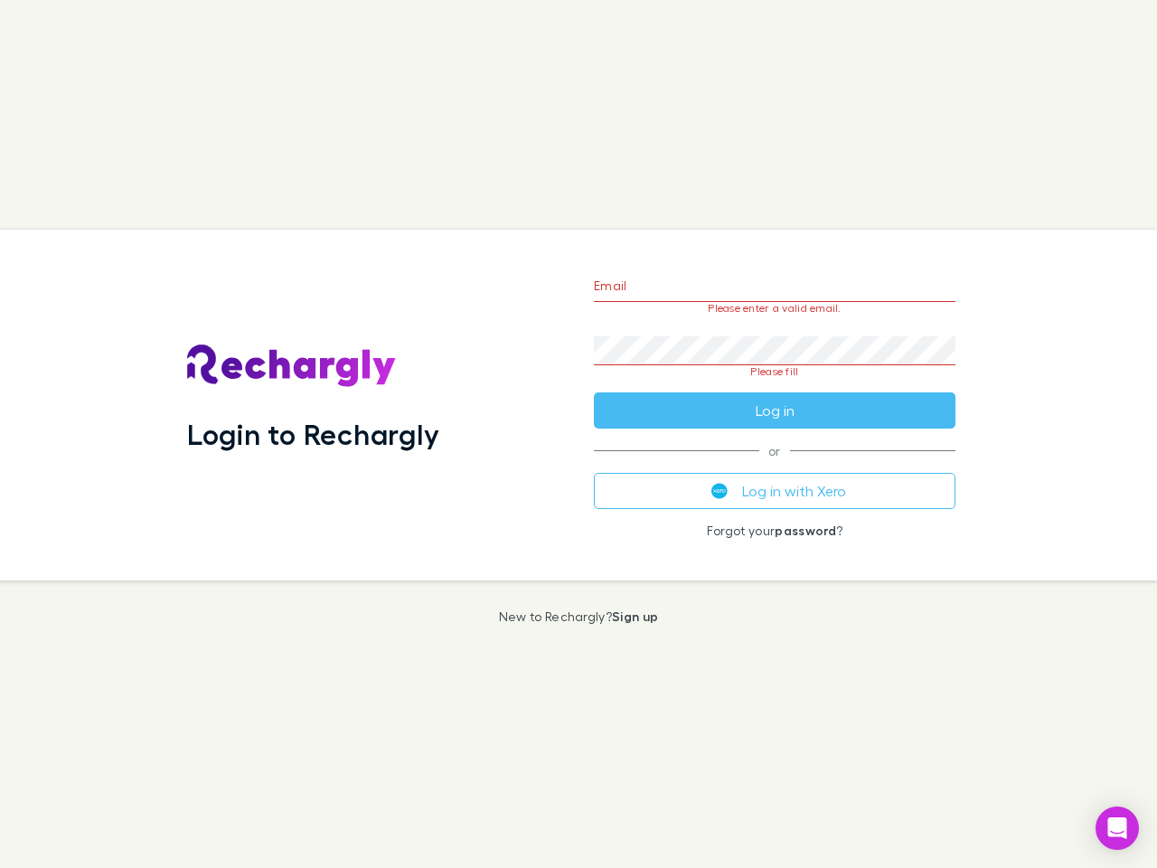 Image resolution: width=1157 pixels, height=868 pixels. I want to click on img: Xero's logo, so click(720, 491).